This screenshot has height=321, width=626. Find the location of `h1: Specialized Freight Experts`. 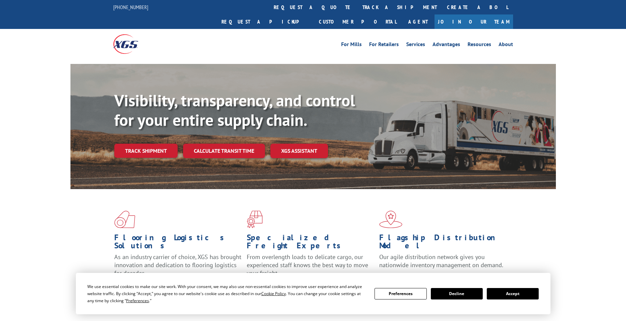

h1: Specialized Freight Experts is located at coordinates (310, 244).